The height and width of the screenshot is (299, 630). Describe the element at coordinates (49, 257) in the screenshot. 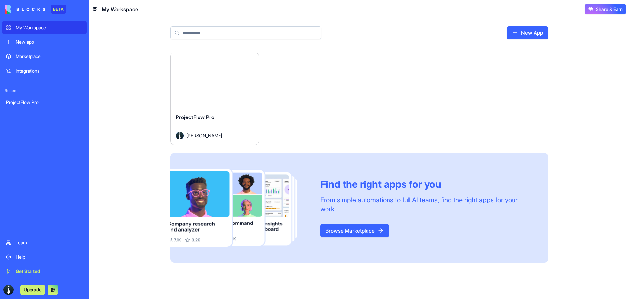

I see `div: Help` at that location.